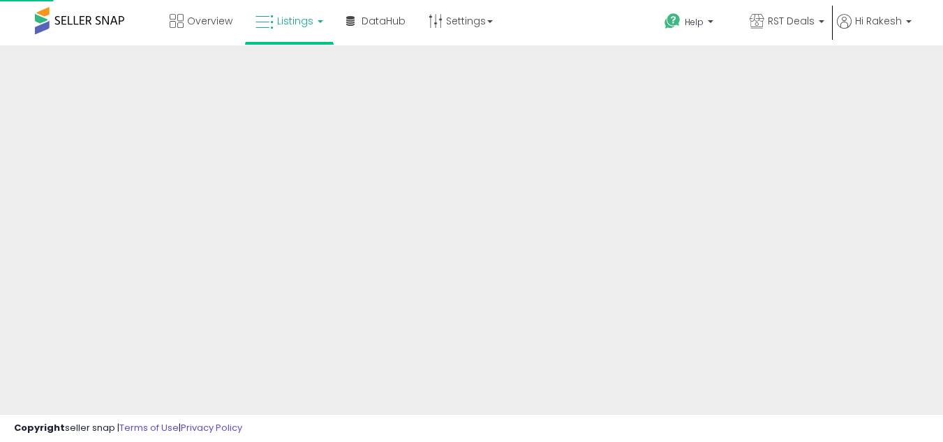  What do you see at coordinates (672, 21) in the screenshot?
I see `i: Get Help` at bounding box center [672, 21].